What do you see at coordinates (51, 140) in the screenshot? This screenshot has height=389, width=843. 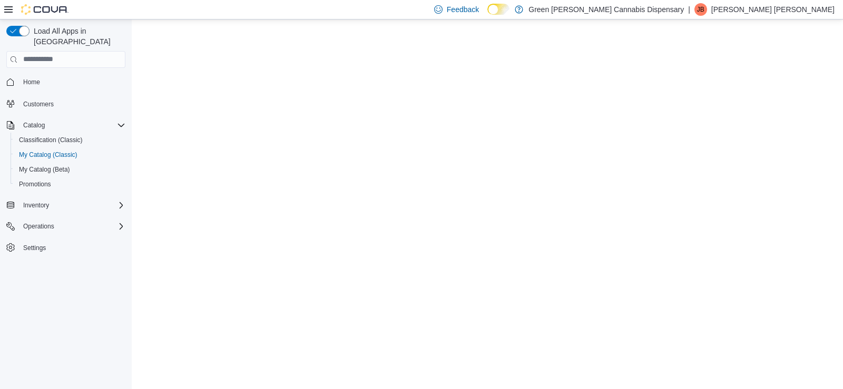 I see `a: Classification (Classic)` at bounding box center [51, 140].